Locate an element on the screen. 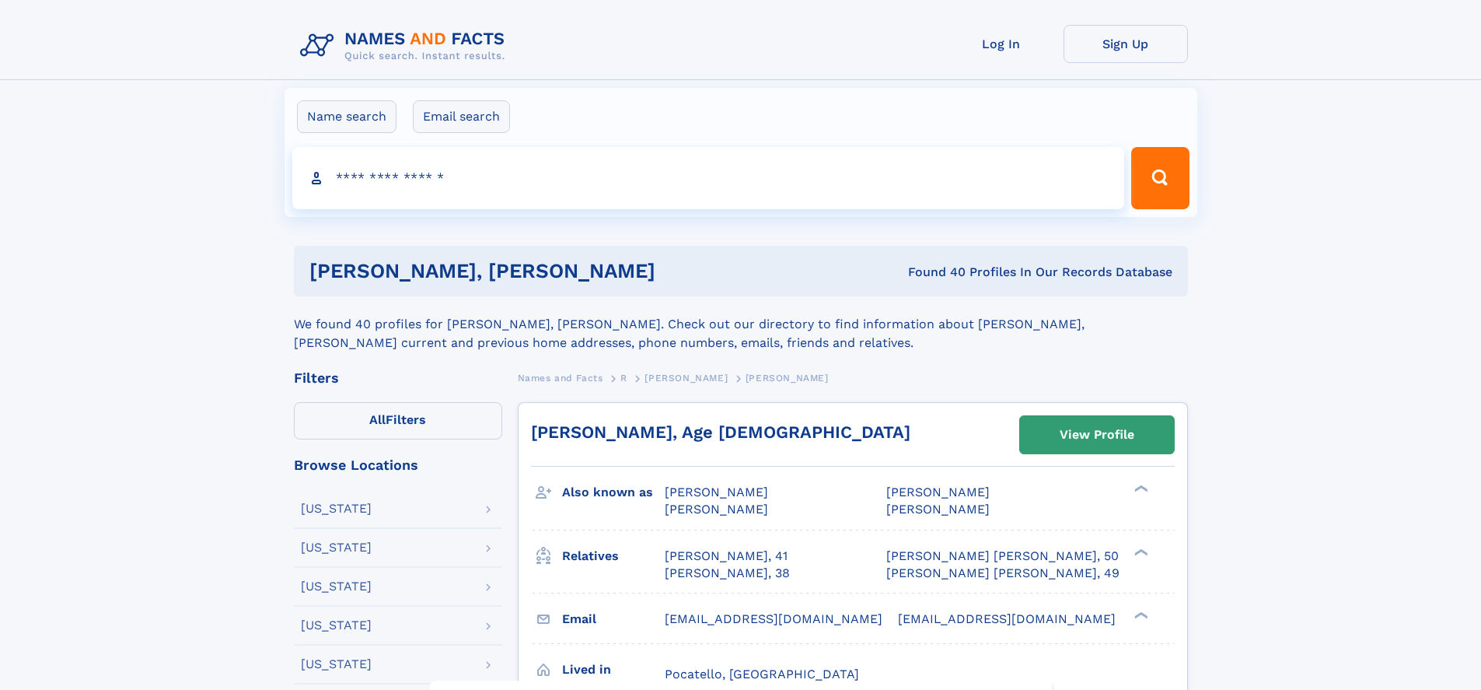  label: Name search is located at coordinates (347, 117).